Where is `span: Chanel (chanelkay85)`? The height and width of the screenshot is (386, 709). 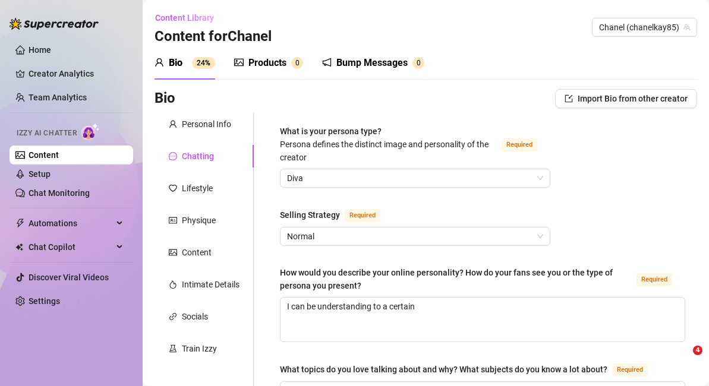 span: Chanel (chanelkay85) is located at coordinates (644, 27).